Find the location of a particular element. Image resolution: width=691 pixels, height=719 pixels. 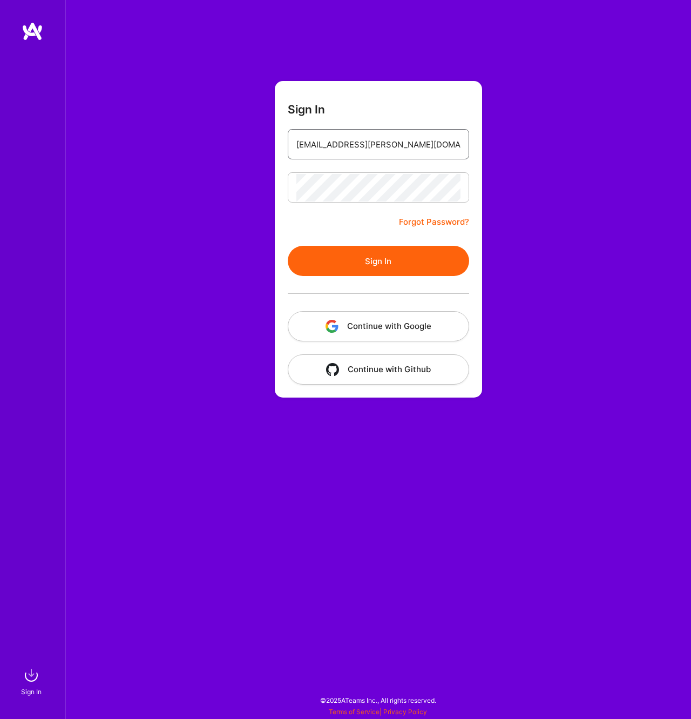

div: Sign In is located at coordinates (31, 691).